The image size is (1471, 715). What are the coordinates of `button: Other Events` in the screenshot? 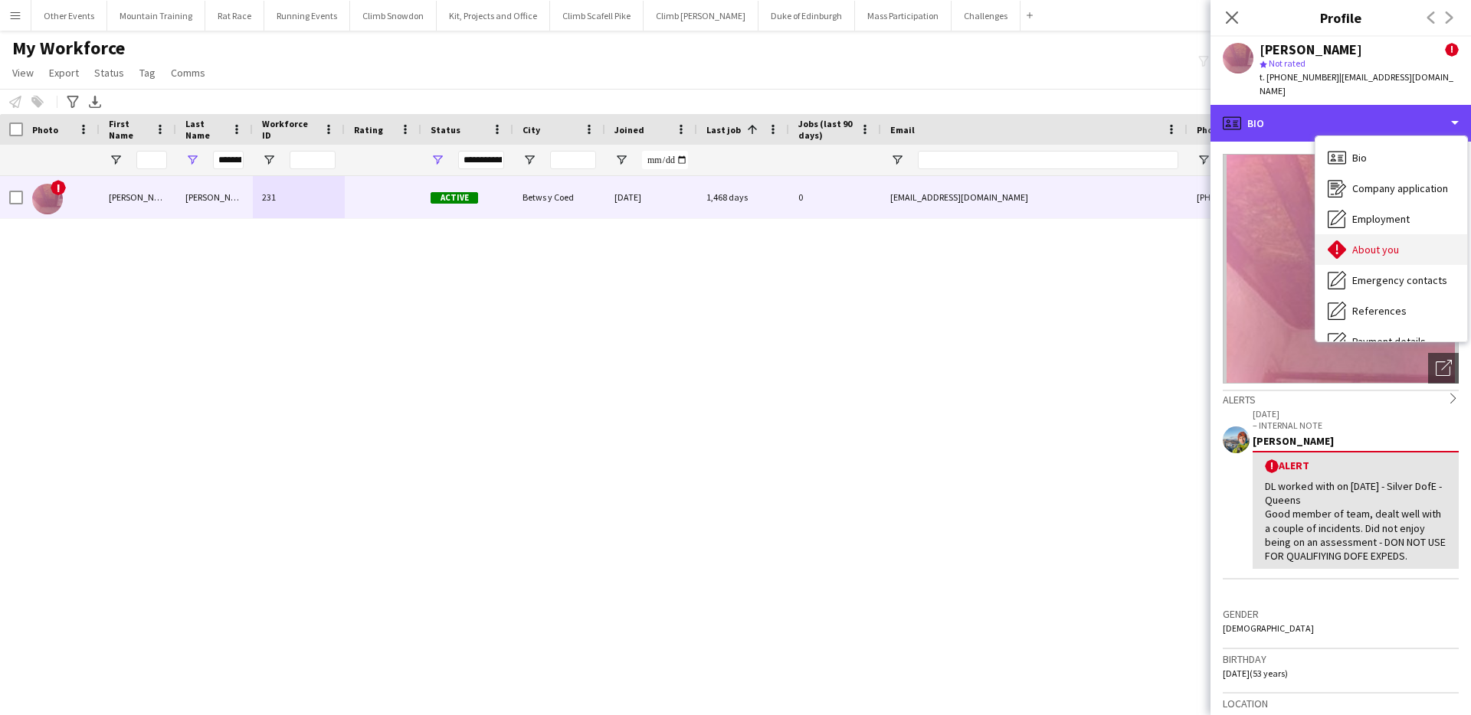 It's located at (69, 15).